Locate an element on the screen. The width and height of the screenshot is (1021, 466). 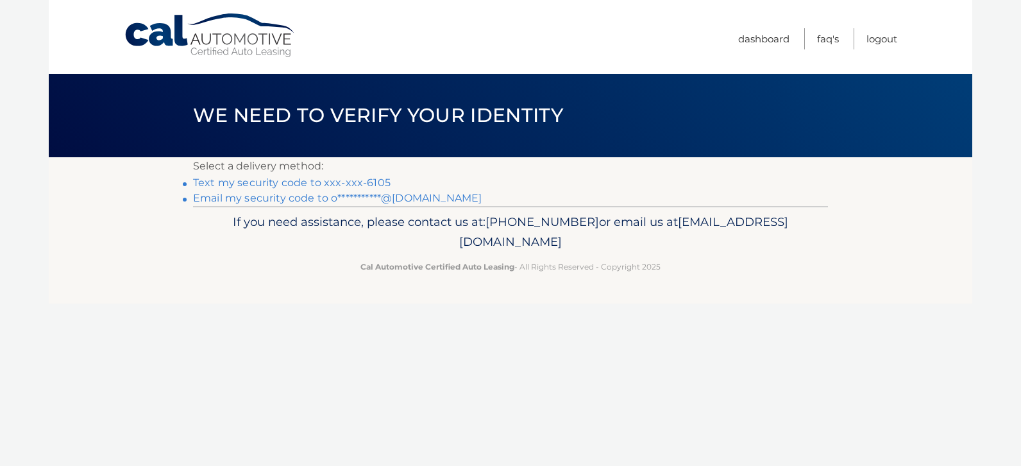
a: Cal Automotive is located at coordinates (210, 35).